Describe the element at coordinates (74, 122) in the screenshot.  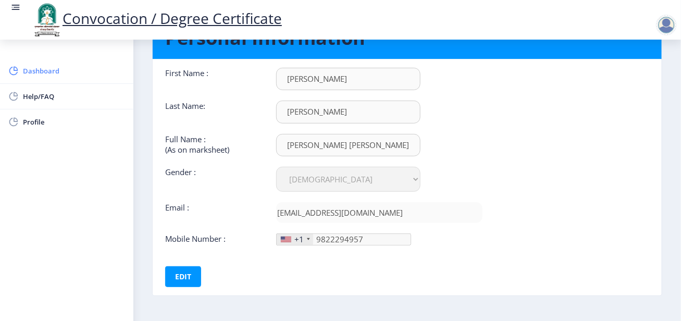
I see `span: Profile` at that location.